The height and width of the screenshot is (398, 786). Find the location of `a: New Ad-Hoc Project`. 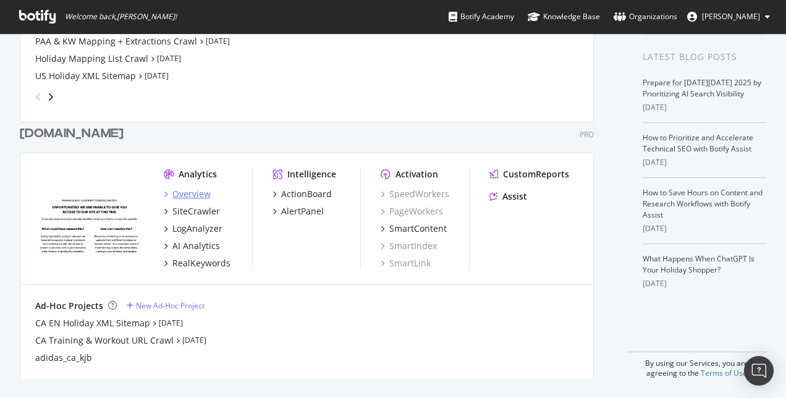

a: New Ad-Hoc Project is located at coordinates (166, 305).